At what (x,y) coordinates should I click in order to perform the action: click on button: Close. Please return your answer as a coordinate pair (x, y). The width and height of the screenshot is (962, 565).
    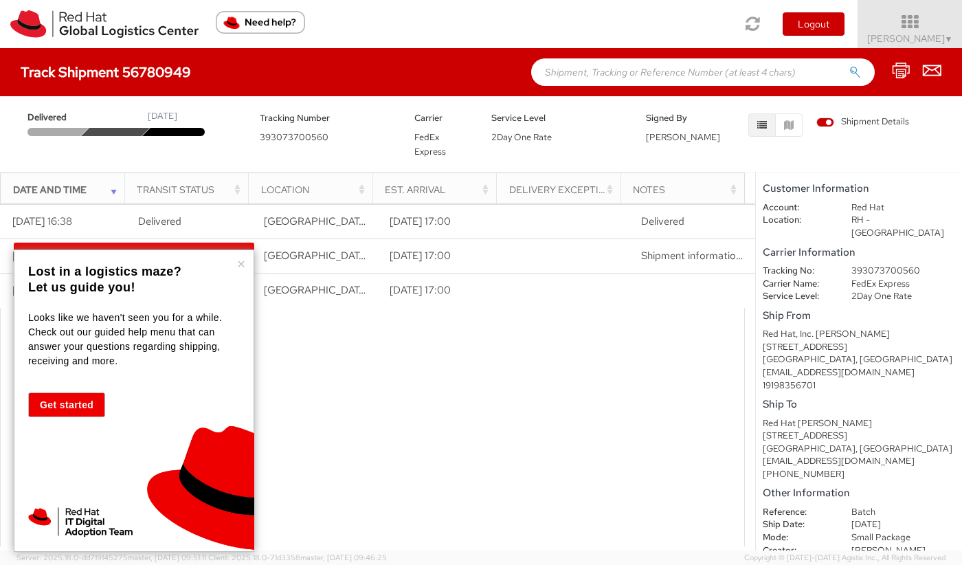
    Looking at the image, I should click on (241, 264).